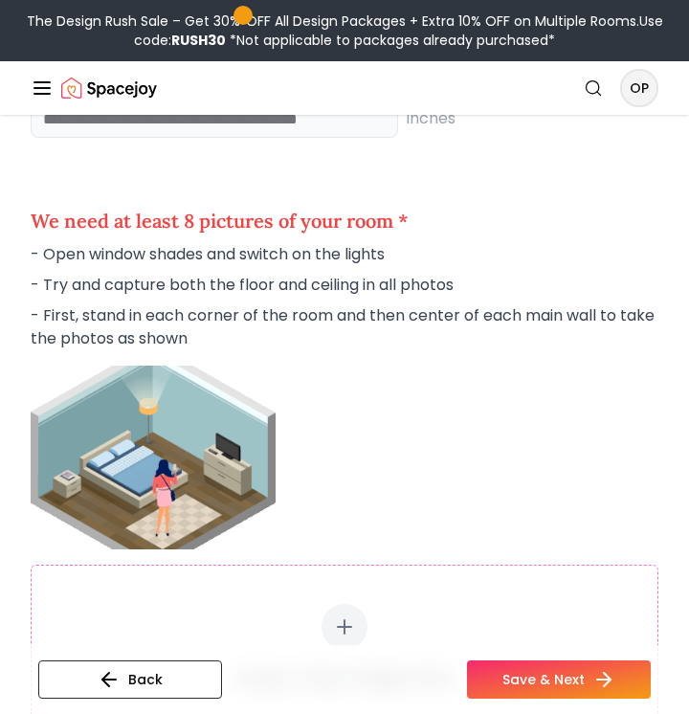 The height and width of the screenshot is (714, 689). Describe the element at coordinates (640, 88) in the screenshot. I see `span: OP` at that location.